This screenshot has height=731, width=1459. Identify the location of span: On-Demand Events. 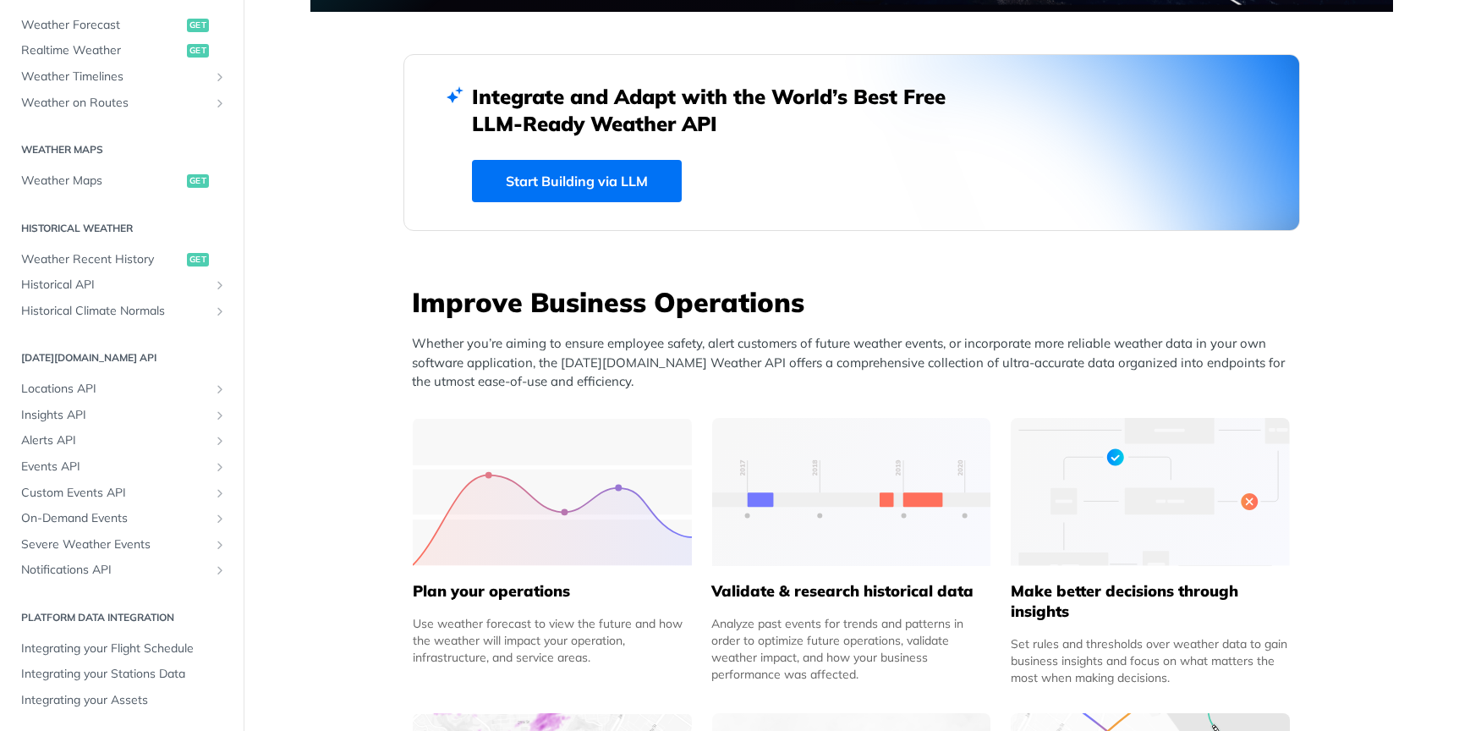
(115, 518).